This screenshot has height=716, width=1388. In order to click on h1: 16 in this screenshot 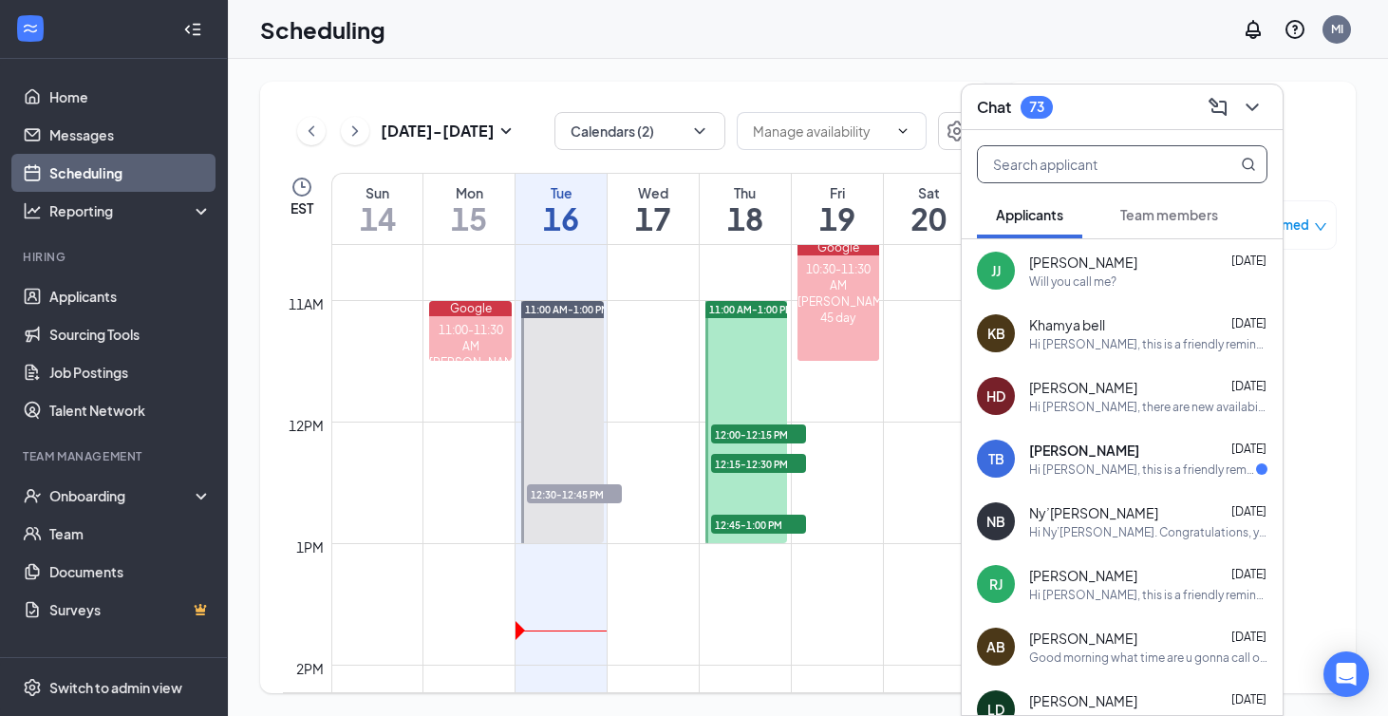, I will do `click(561, 218)`.